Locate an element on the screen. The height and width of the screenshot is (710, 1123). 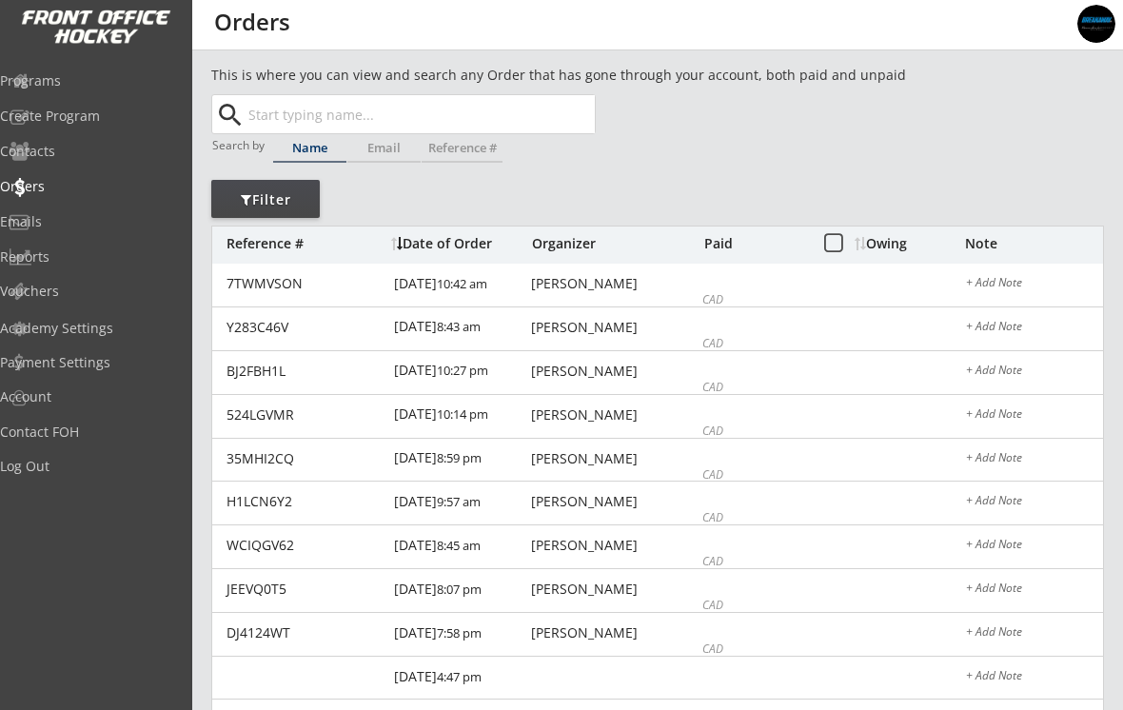
div: Owing is located at coordinates (909, 244).